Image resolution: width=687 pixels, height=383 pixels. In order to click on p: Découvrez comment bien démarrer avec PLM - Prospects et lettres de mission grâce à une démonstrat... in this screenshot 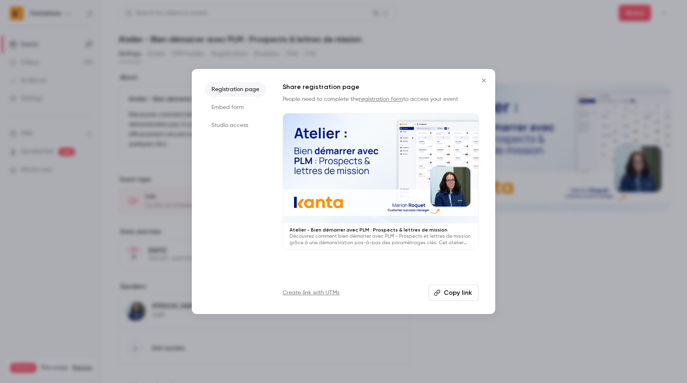, I will do `click(381, 240)`.